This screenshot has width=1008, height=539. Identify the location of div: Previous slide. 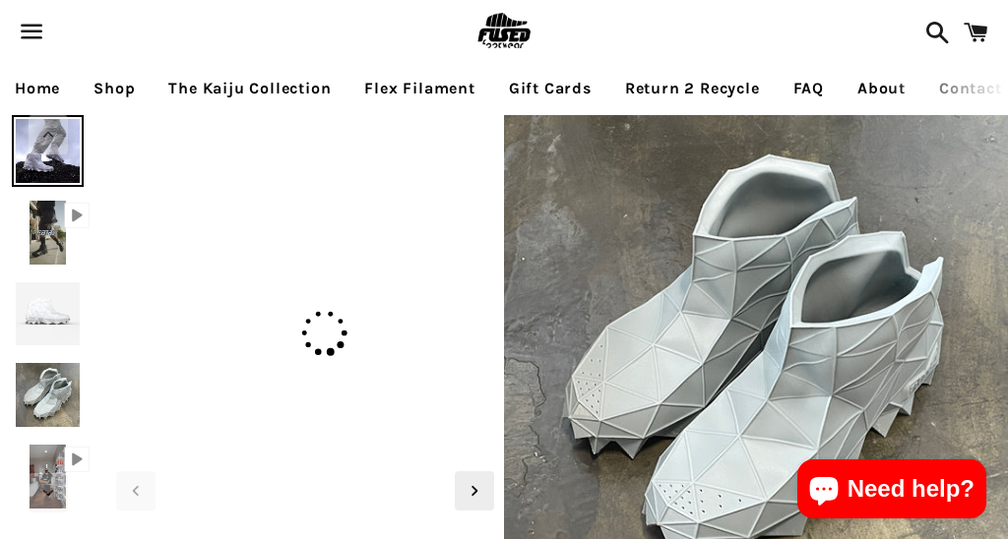
(136, 491).